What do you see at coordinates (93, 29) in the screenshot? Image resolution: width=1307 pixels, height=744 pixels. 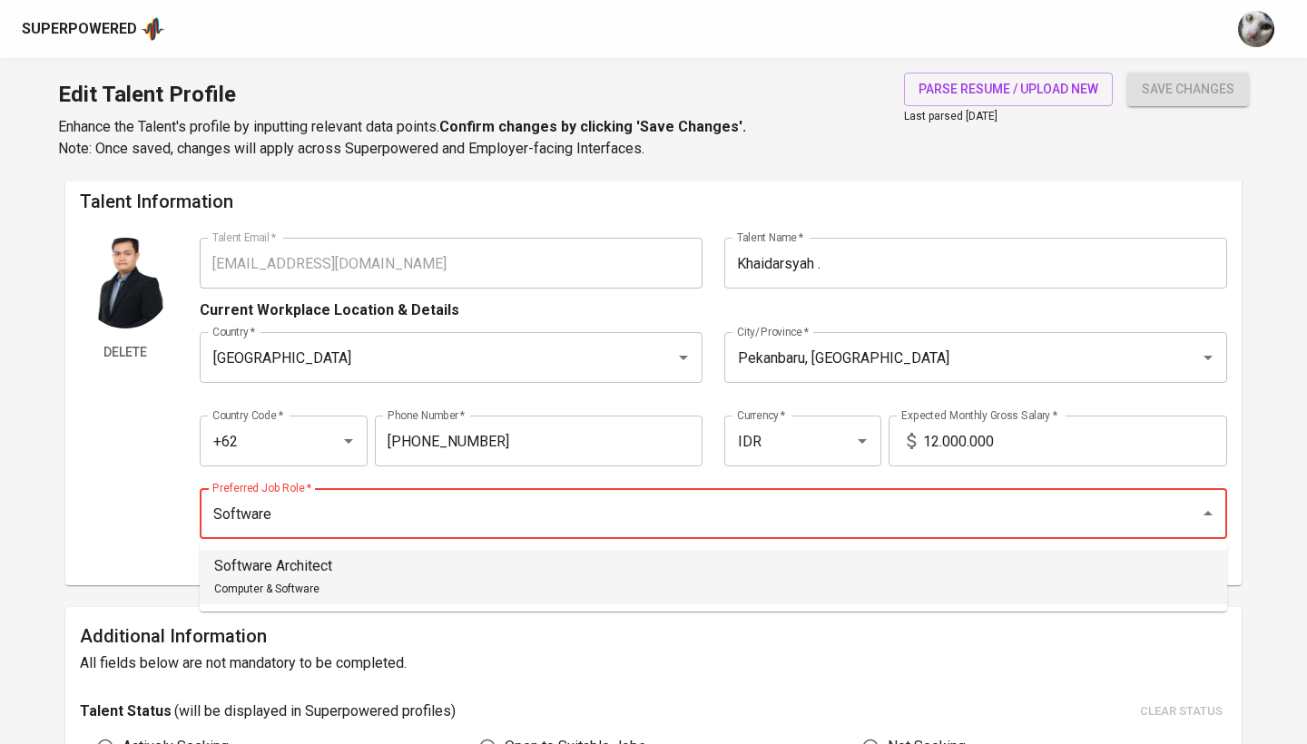 I see `a: Superpoweredapp logo` at bounding box center [93, 29].